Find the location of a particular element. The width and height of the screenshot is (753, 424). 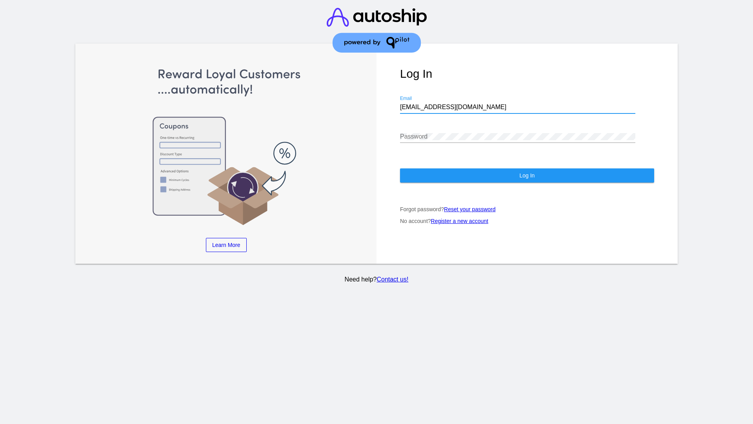

img: Apply Coupons Automatically to Scheduled Orders with QPilot is located at coordinates (226, 146).